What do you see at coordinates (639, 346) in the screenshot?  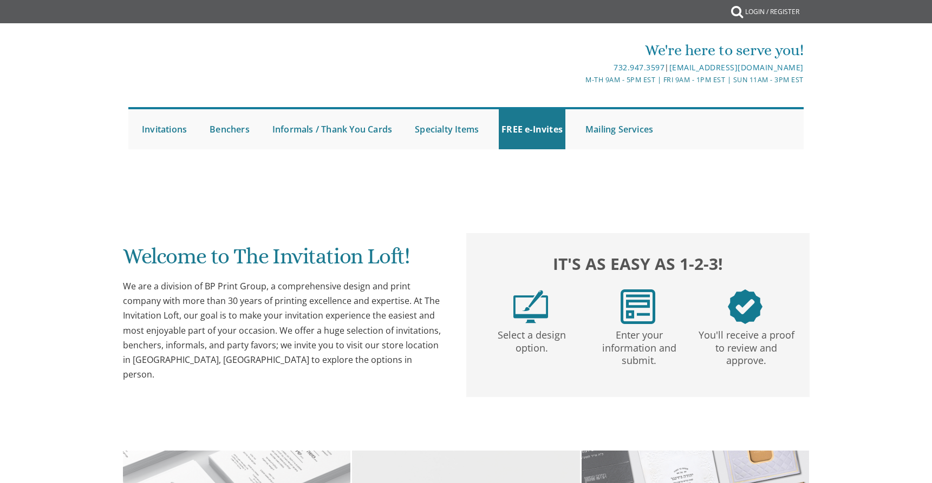 I see `p: Enter your information and submit.` at bounding box center [639, 346].